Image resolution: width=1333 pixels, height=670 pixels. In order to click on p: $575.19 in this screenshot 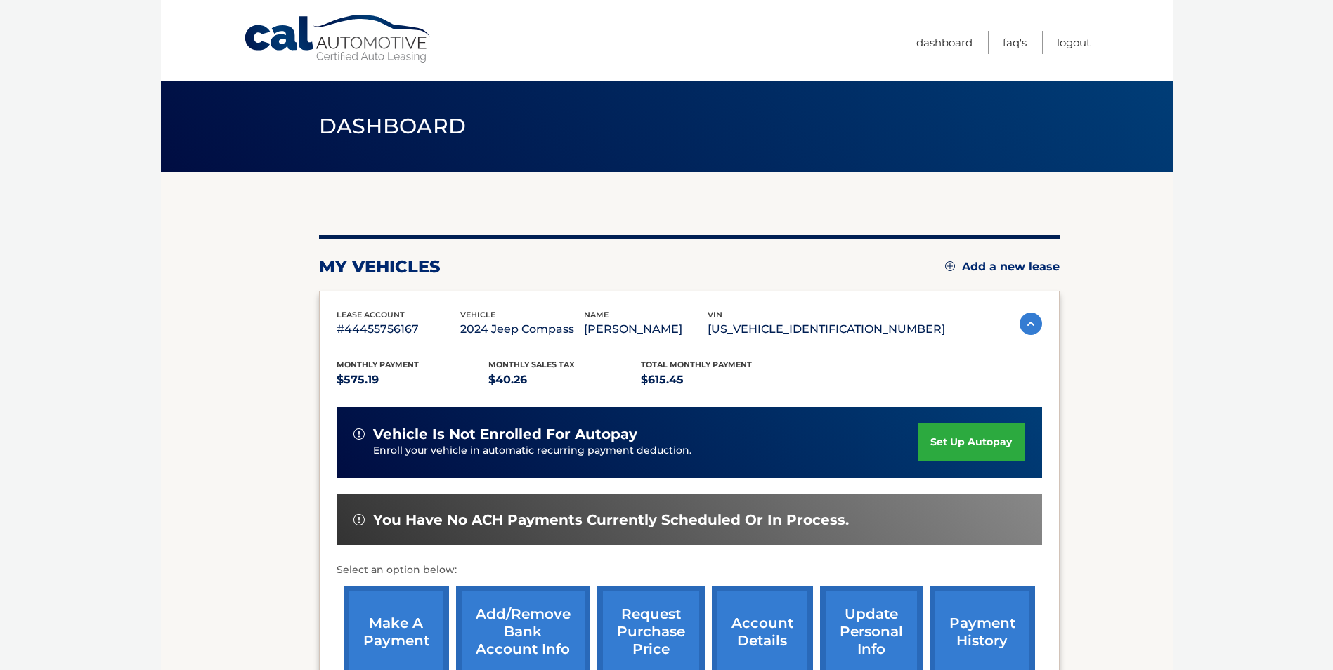, I will do `click(412, 380)`.